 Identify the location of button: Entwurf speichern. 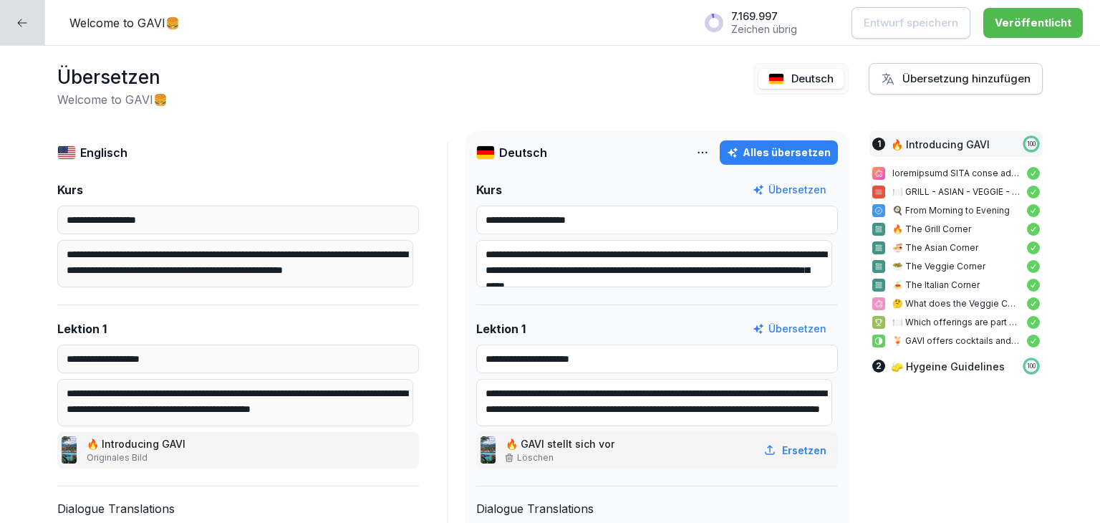
(911, 23).